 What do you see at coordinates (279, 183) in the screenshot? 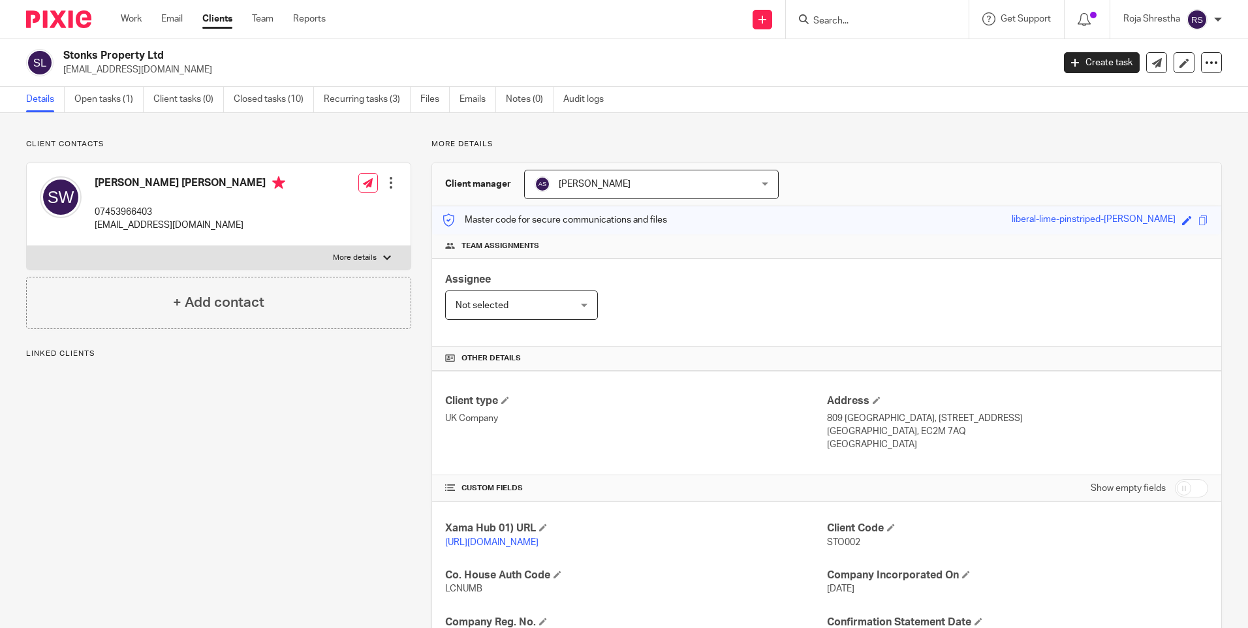
I see `i: Primary` at bounding box center [279, 183].